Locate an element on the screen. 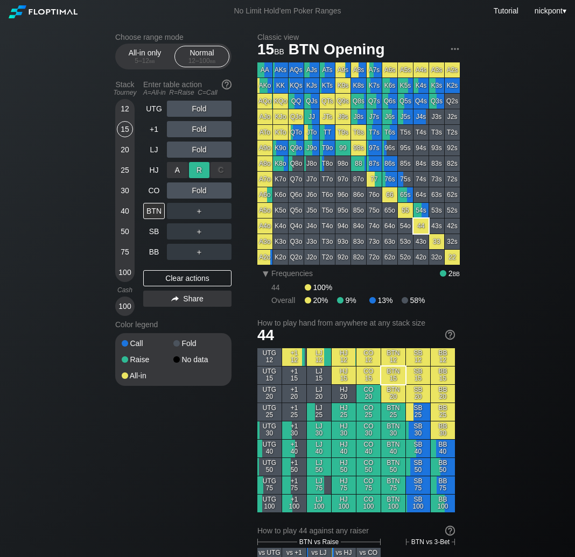 The image size is (575, 557). div: 58% is located at coordinates (413, 301).